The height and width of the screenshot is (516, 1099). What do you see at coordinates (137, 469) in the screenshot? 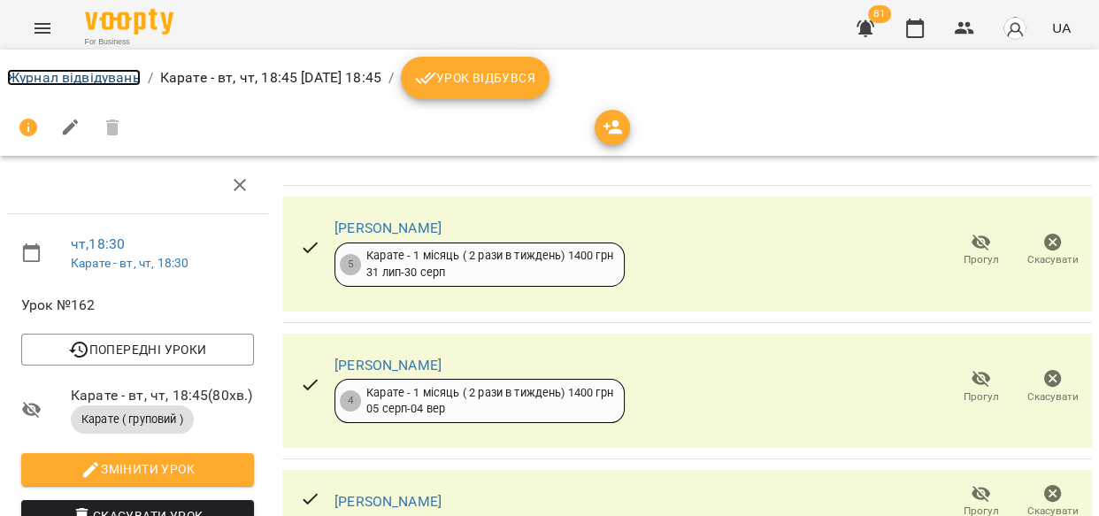
I see `button: Змінити урок` at bounding box center [137, 469].